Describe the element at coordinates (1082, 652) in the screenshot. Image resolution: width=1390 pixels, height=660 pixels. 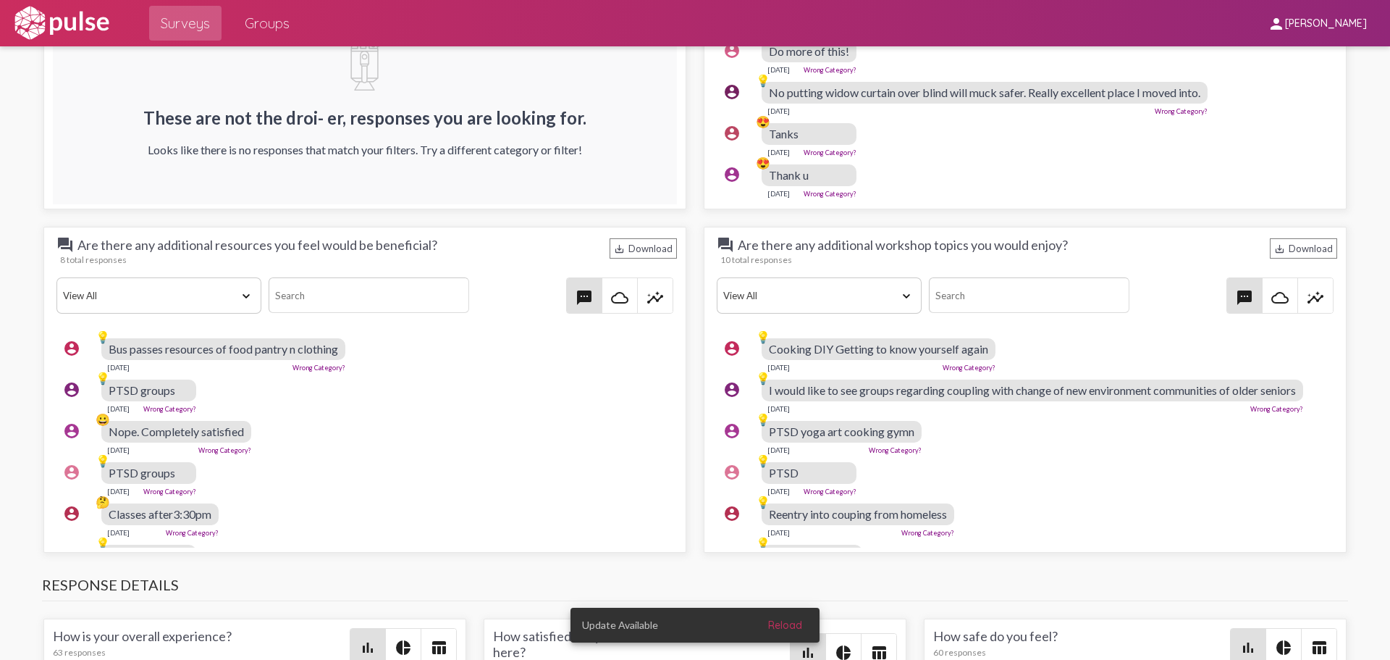
I see `div: 60 responses` at that location.